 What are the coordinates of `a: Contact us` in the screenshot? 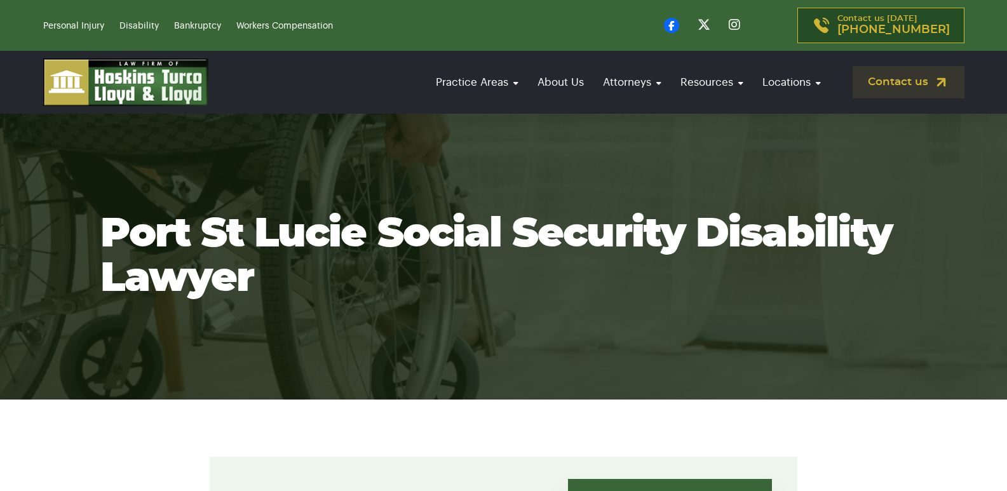 It's located at (908, 82).